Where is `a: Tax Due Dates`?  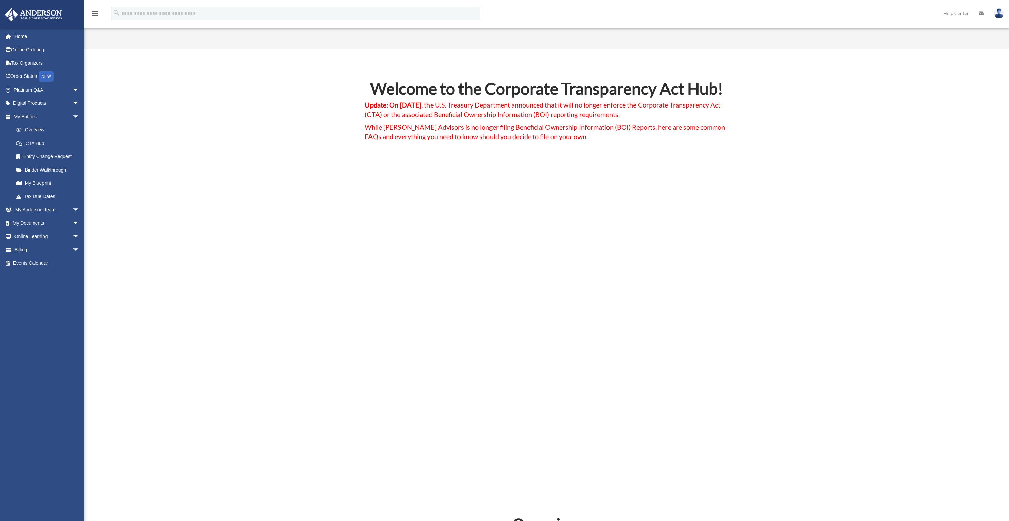 a: Tax Due Dates is located at coordinates (49, 196).